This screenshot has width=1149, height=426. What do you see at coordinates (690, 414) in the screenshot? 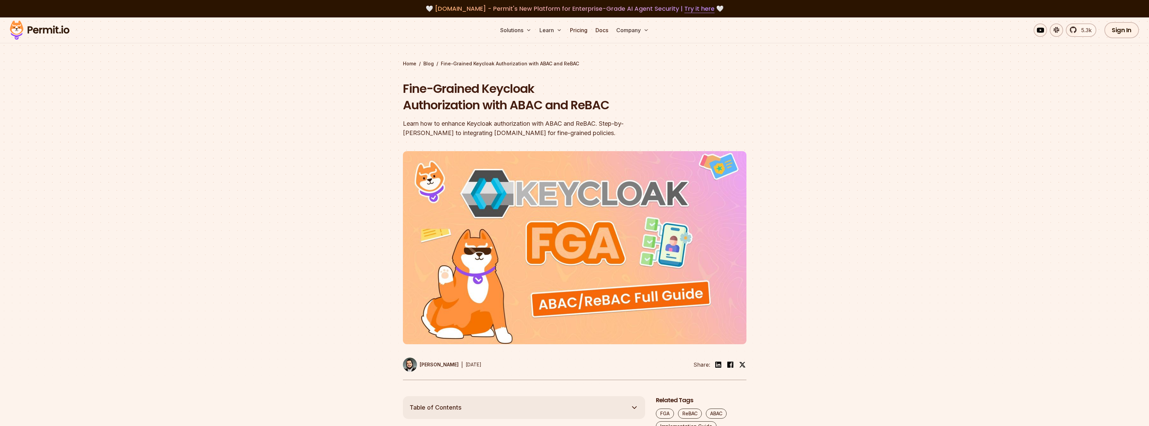
I see `a: ReBAC` at bounding box center [690, 414].